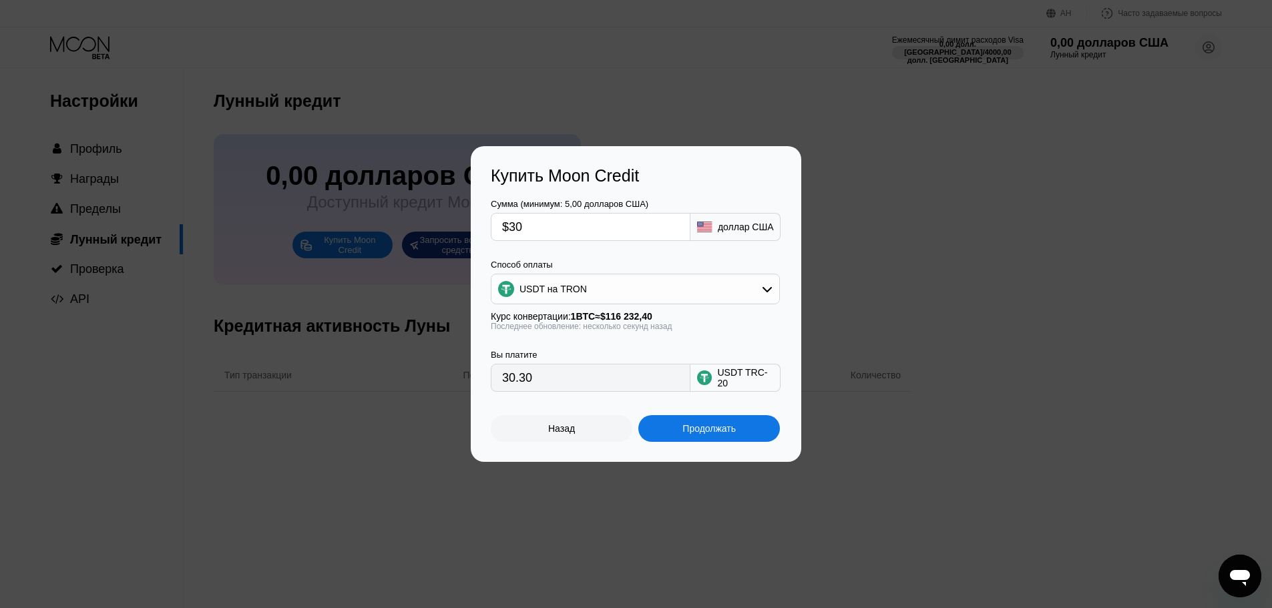 This screenshot has height=608, width=1272. I want to click on div: Продолжать, so click(709, 429).